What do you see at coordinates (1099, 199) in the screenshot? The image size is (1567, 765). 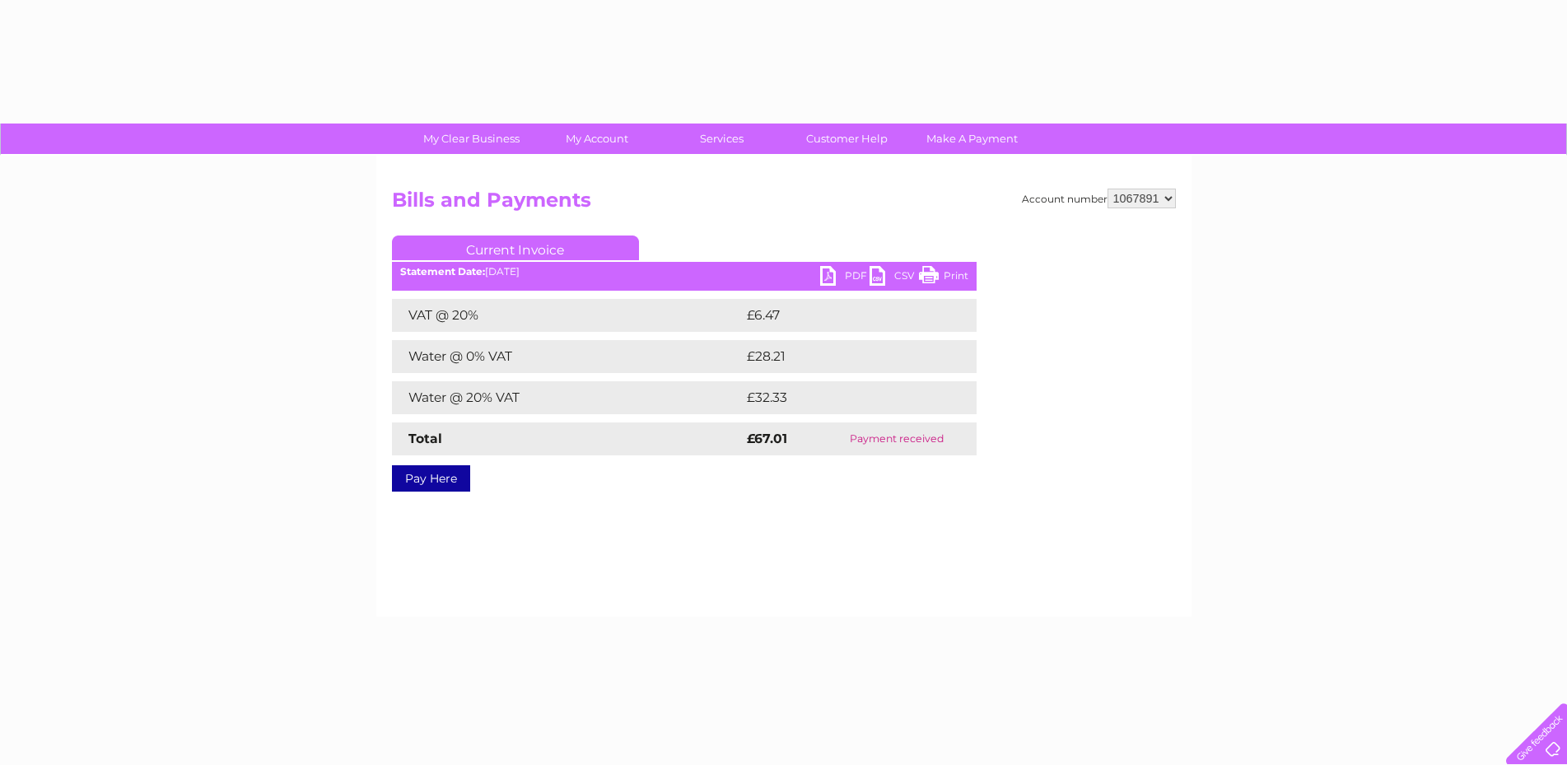 I see `div: Account number` at bounding box center [1099, 199].